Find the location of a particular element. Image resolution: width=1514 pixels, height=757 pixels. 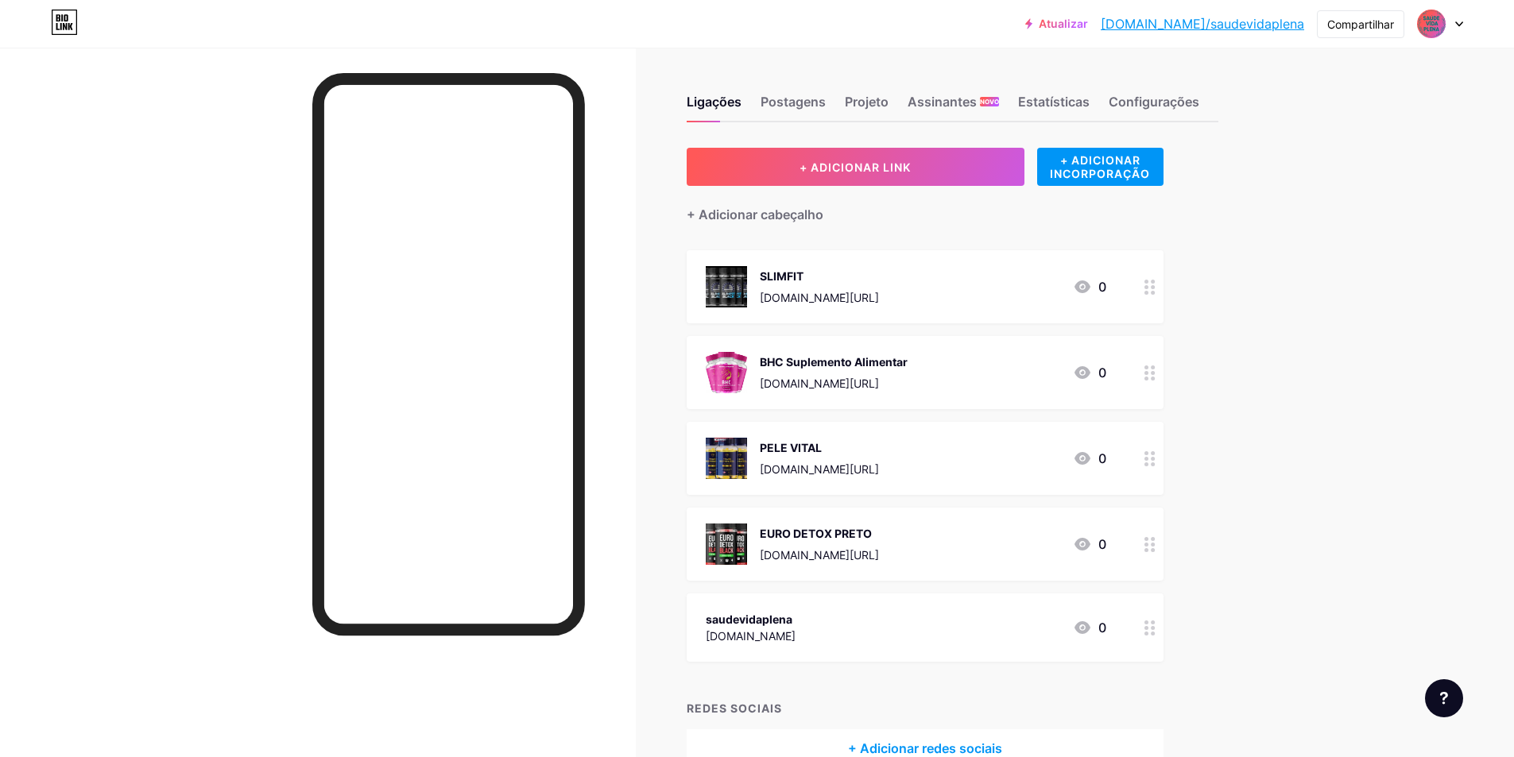

font: Postagens is located at coordinates (793, 102).